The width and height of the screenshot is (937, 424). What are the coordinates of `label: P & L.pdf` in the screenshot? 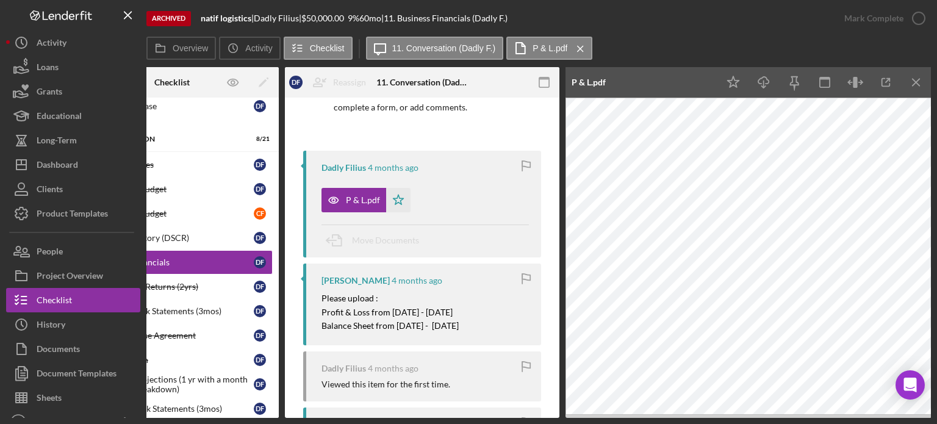 It's located at (549, 48).